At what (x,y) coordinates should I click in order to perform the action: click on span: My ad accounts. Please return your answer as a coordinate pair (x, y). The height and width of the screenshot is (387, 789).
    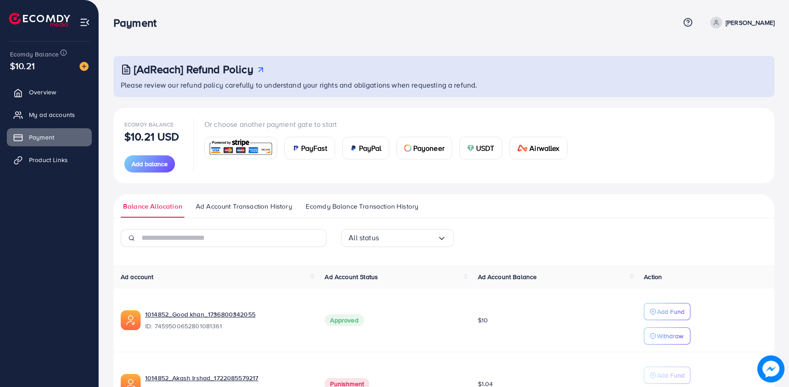
    Looking at the image, I should click on (52, 115).